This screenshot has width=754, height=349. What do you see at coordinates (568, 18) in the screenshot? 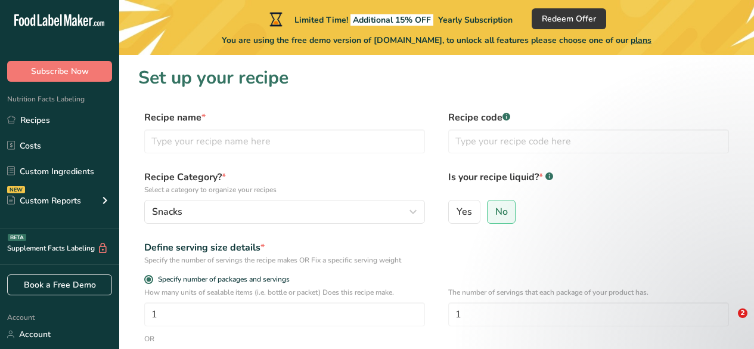
I see `span: Redeem Offer` at bounding box center [568, 18].